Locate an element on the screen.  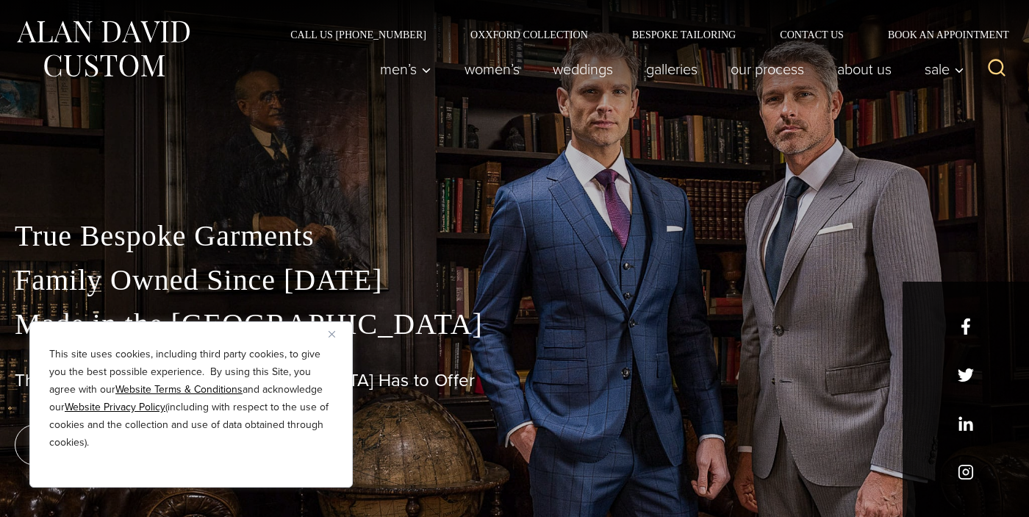
img: Close is located at coordinates (332, 334).